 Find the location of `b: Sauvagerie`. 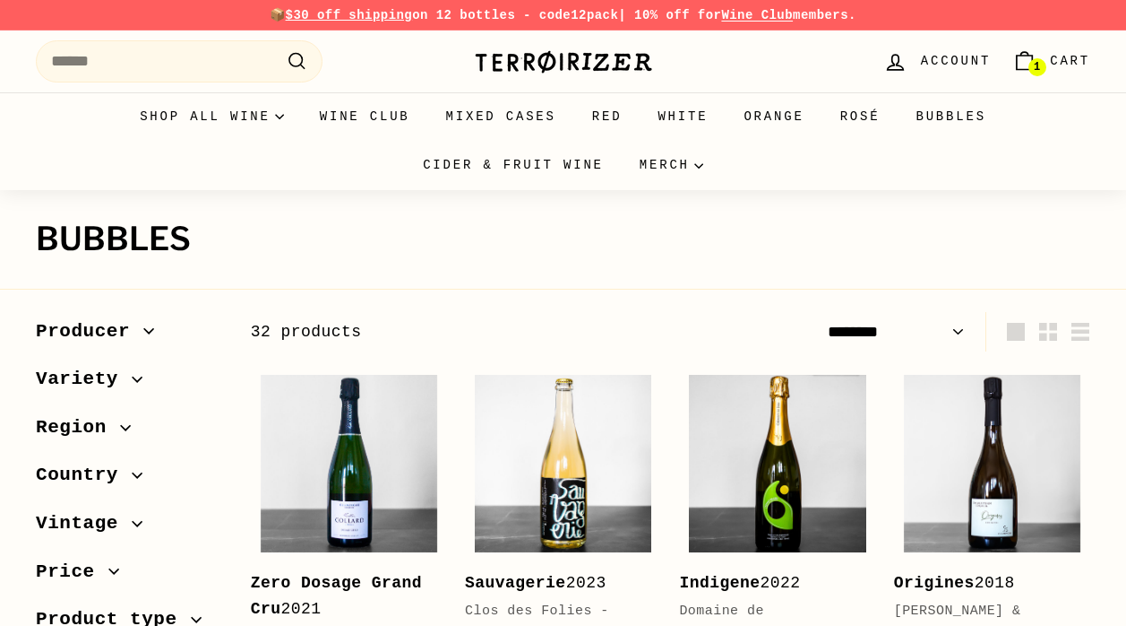

b: Sauvagerie is located at coordinates (515, 582).